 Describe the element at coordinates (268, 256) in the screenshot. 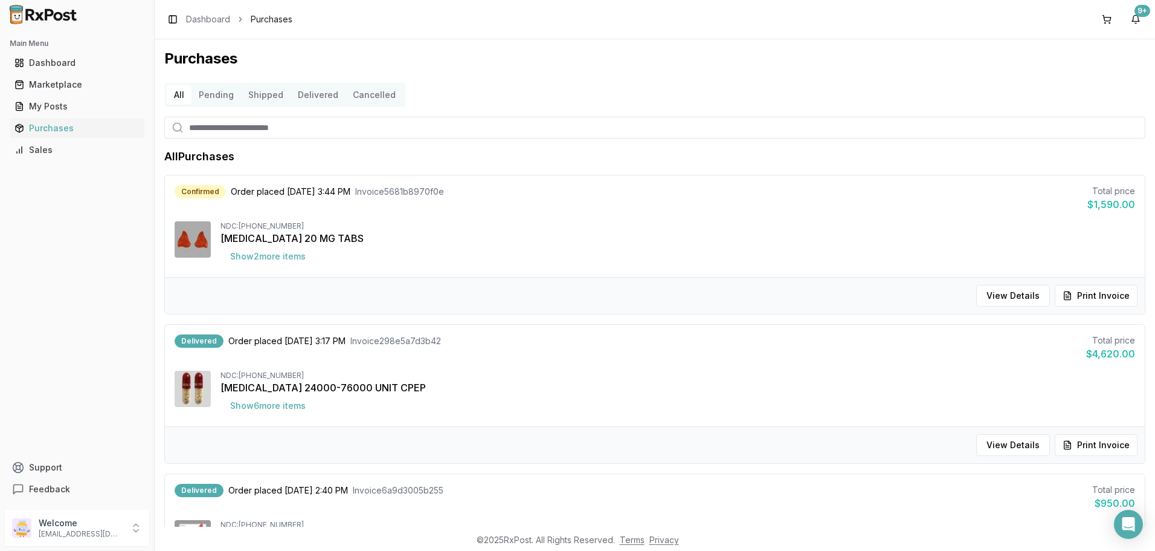

I see `button: Show2more items` at that location.